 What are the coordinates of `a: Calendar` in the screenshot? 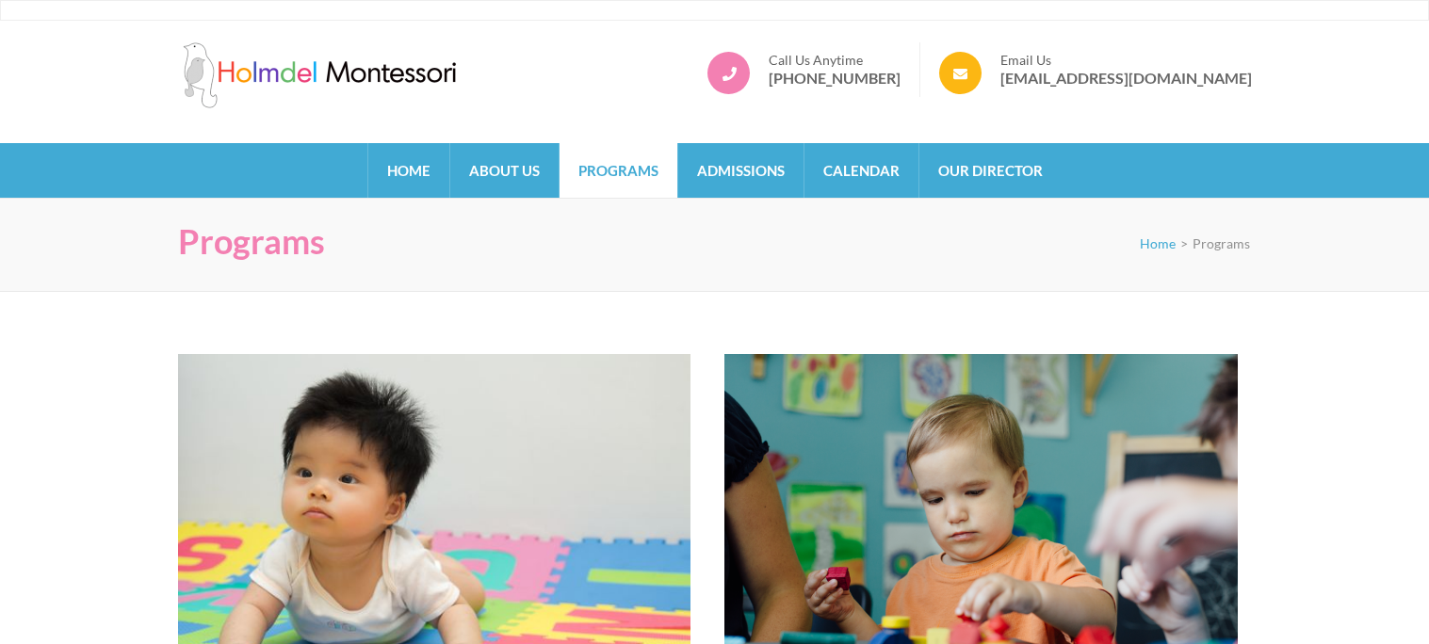 It's located at (861, 170).